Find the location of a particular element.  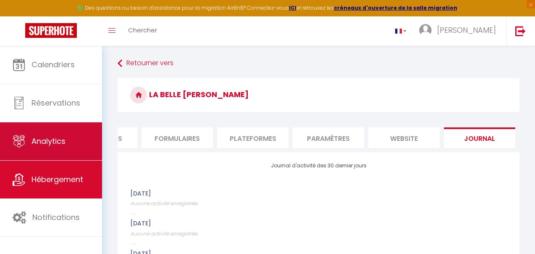

strong: ICI is located at coordinates (293, 8).